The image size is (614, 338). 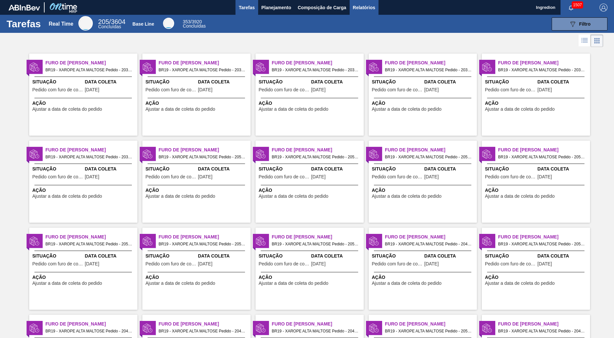 I want to click on span: BR19 - XAROPE ALTA MALTOSE Pedido - 2051212, so click(x=315, y=157).